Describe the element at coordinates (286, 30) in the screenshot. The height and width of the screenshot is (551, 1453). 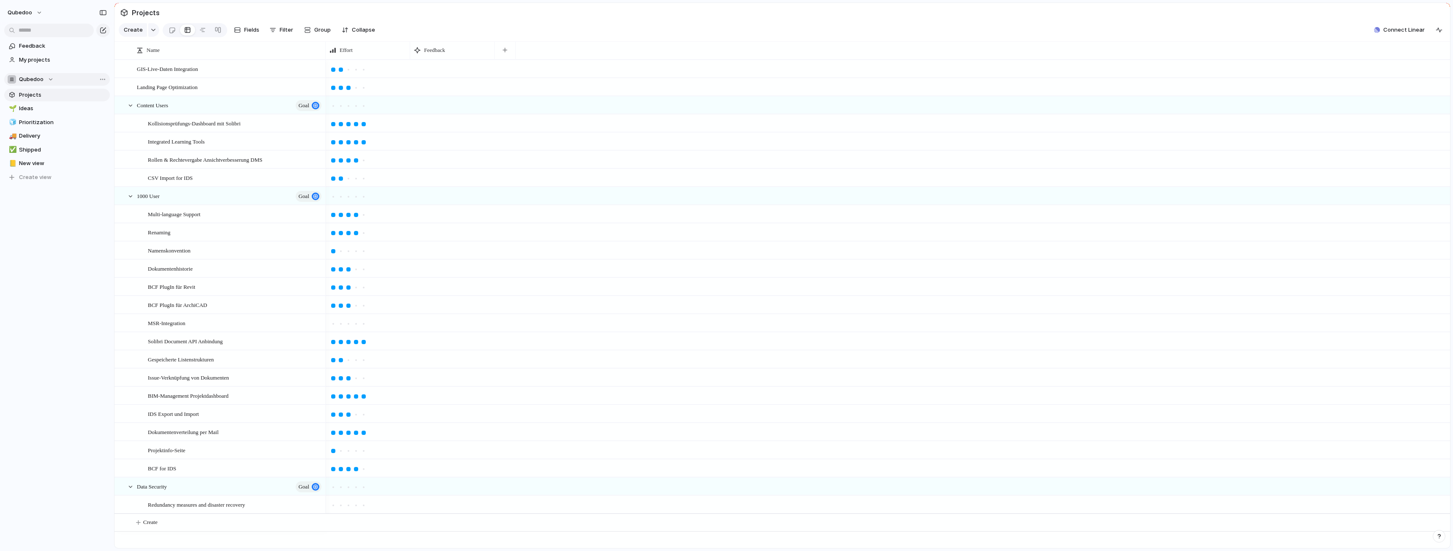
I see `span: Filter` at that location.